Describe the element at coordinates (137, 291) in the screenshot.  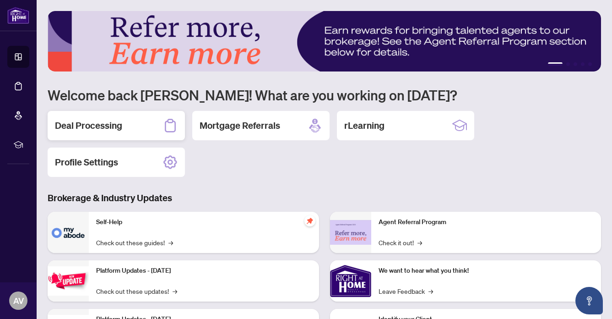
I see `a: Check out these updates!→` at that location.